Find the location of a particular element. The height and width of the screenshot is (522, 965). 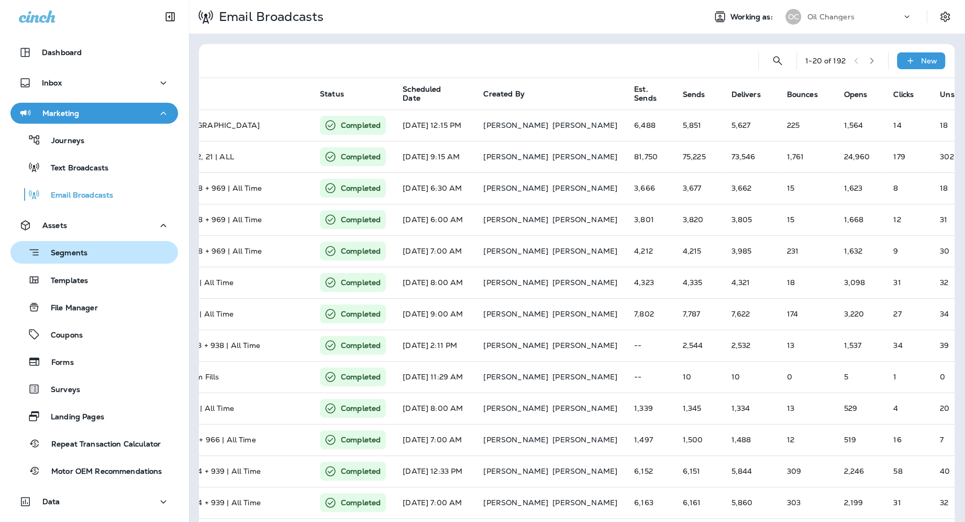

td: 4,323 is located at coordinates (650, 282).